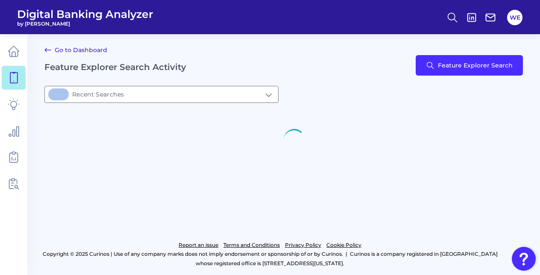 This screenshot has width=540, height=275. I want to click on button: WE, so click(514, 18).